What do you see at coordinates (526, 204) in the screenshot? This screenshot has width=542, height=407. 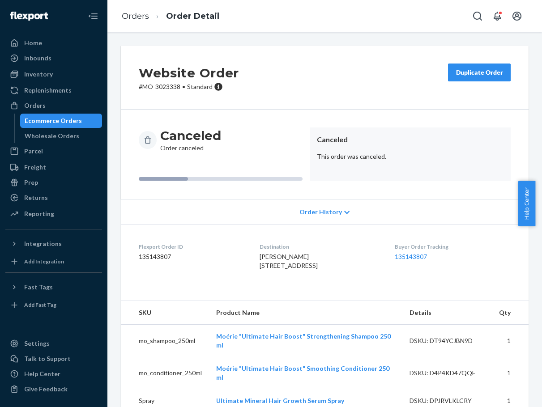 I see `button: Help Center` at bounding box center [526, 204].